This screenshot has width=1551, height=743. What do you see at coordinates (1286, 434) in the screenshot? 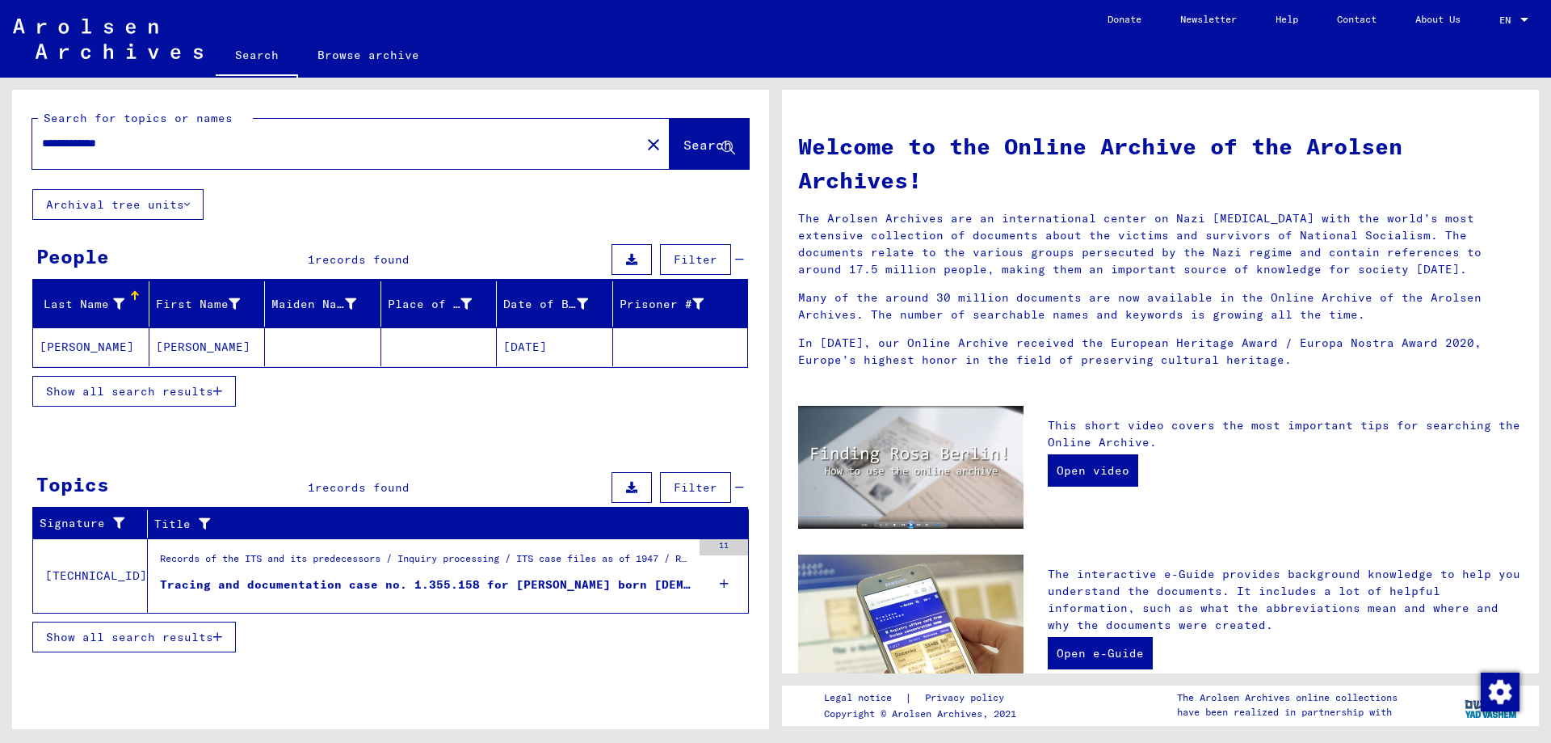
I see `p: This short video covers the most important tips for searching the Online Archive.` at bounding box center [1286, 434].